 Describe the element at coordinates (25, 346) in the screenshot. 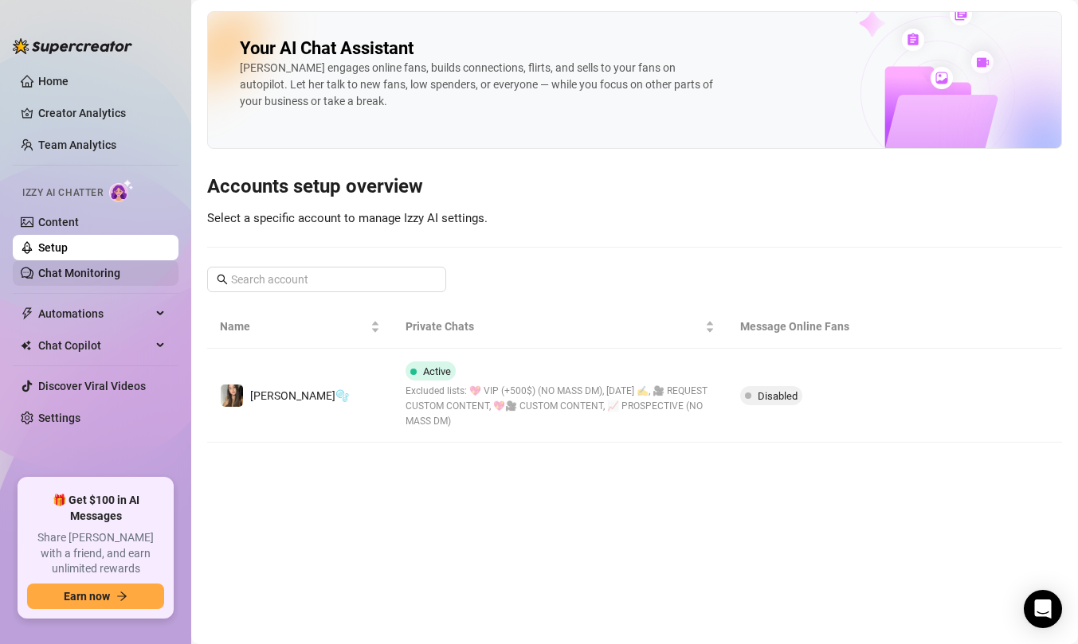

I see `img: Chat Copilot` at that location.